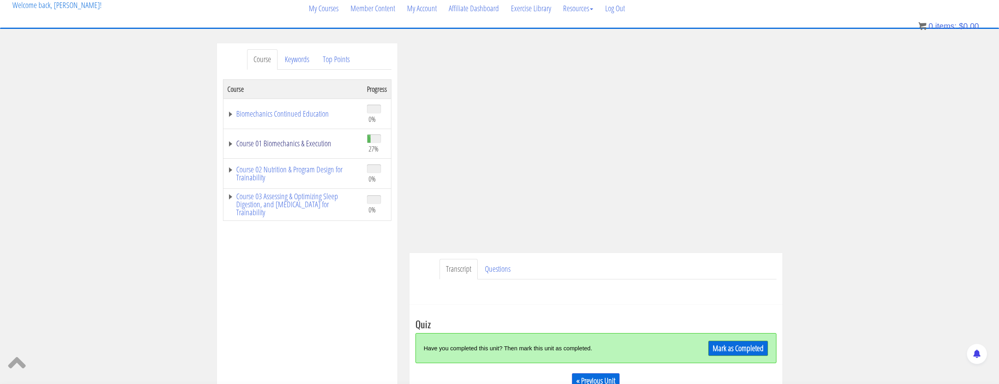  What do you see at coordinates (336, 59) in the screenshot?
I see `a: Top Points` at bounding box center [336, 59].